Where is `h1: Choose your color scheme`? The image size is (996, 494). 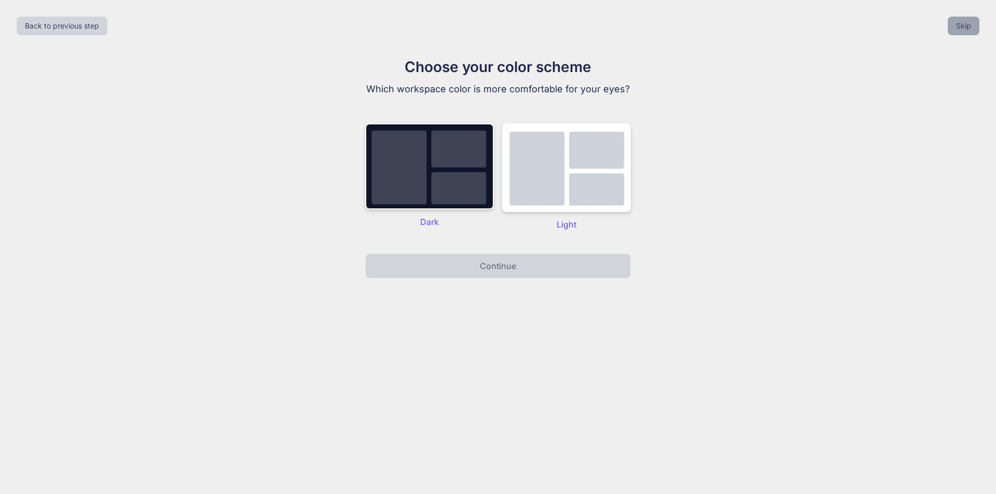
h1: Choose your color scheme is located at coordinates (498, 67).